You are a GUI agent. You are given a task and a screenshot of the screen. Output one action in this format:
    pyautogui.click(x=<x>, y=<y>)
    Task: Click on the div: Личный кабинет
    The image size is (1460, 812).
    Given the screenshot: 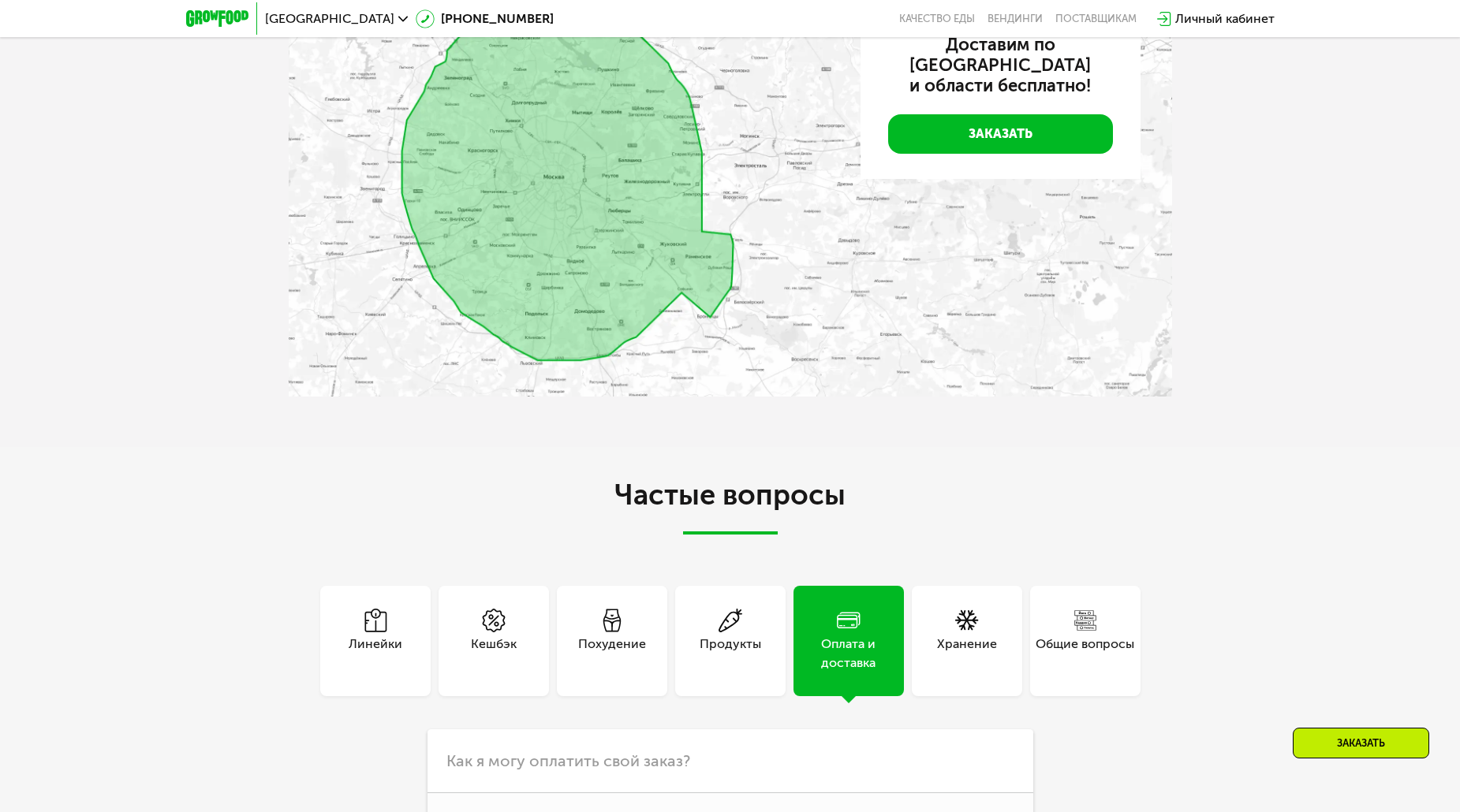 What is the action you would take?
    pyautogui.click(x=1225, y=19)
    